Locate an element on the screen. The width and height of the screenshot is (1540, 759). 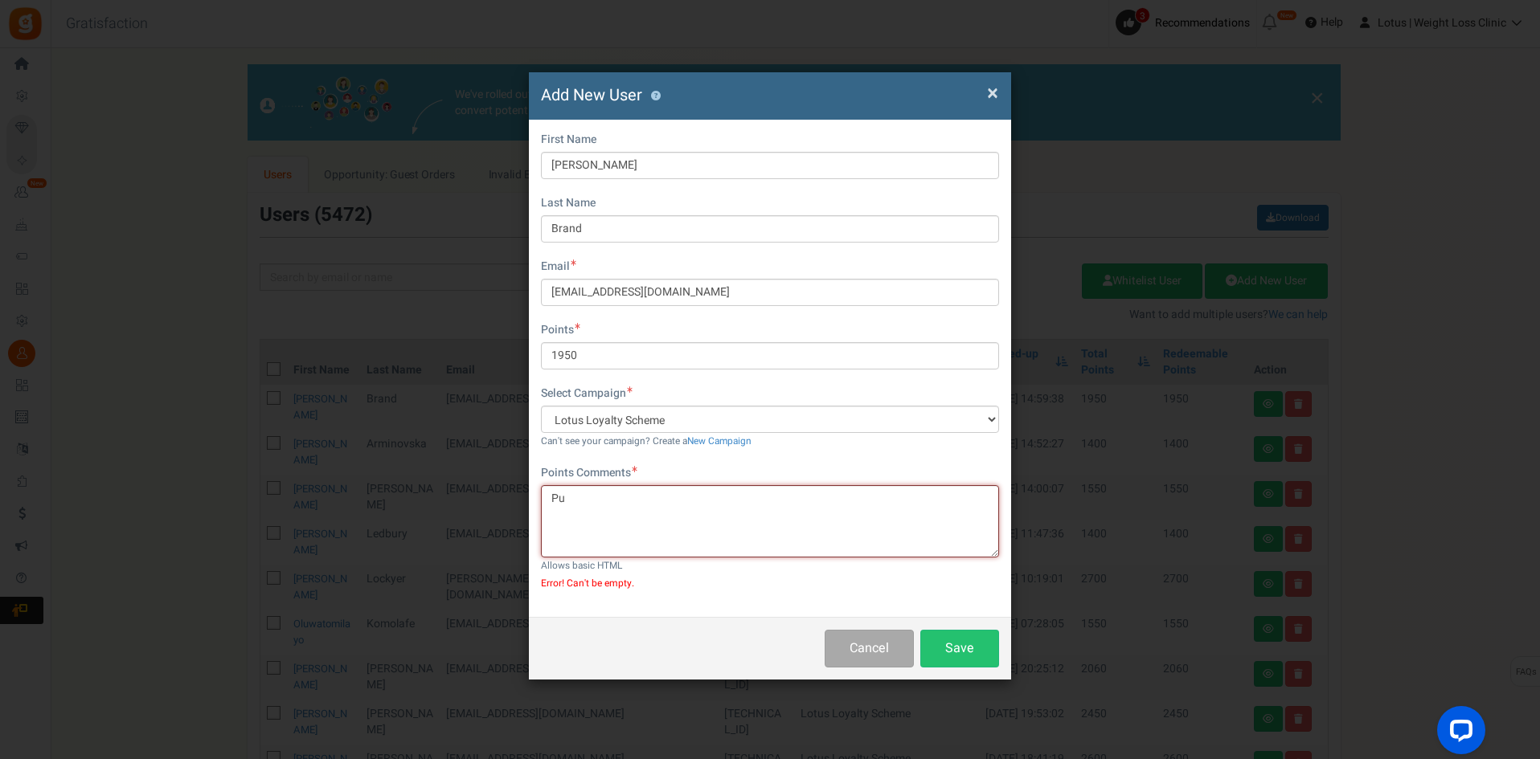
button: Open LiveChat chat widget is located at coordinates (37, 31).